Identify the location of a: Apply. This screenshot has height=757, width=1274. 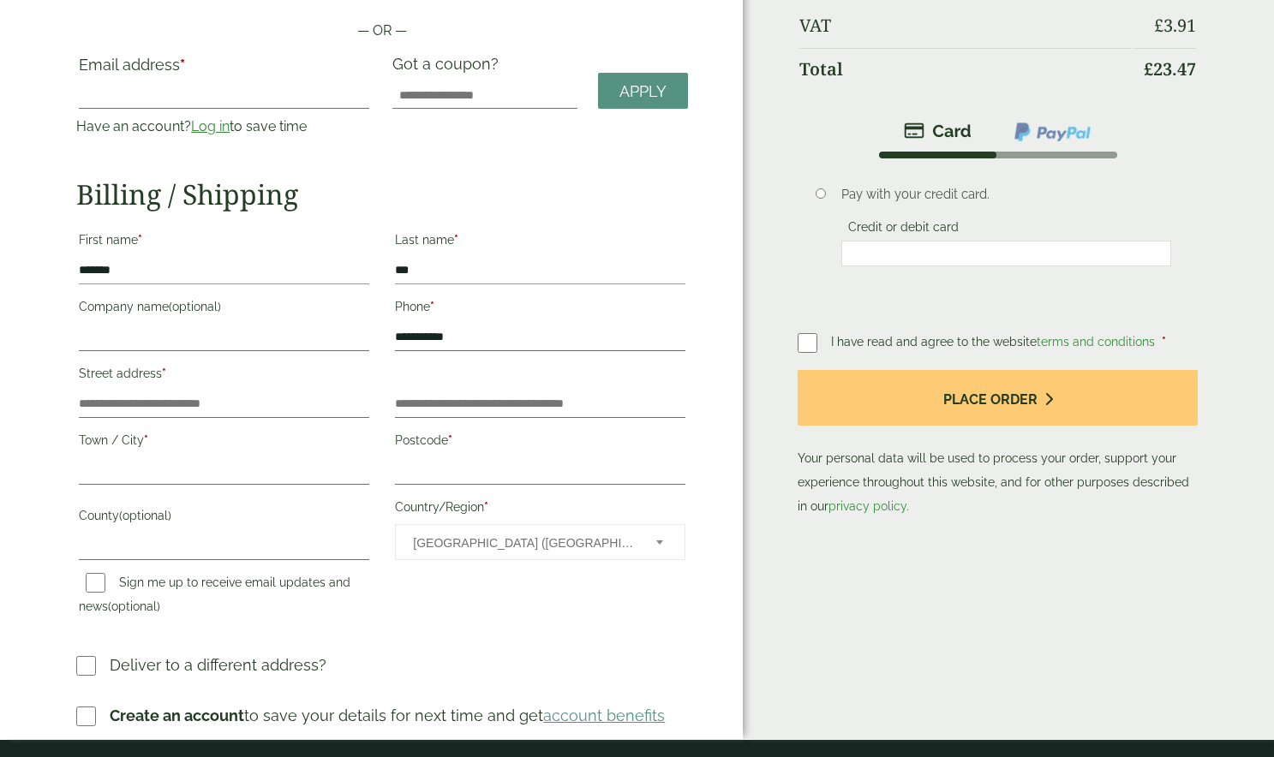
(643, 91).